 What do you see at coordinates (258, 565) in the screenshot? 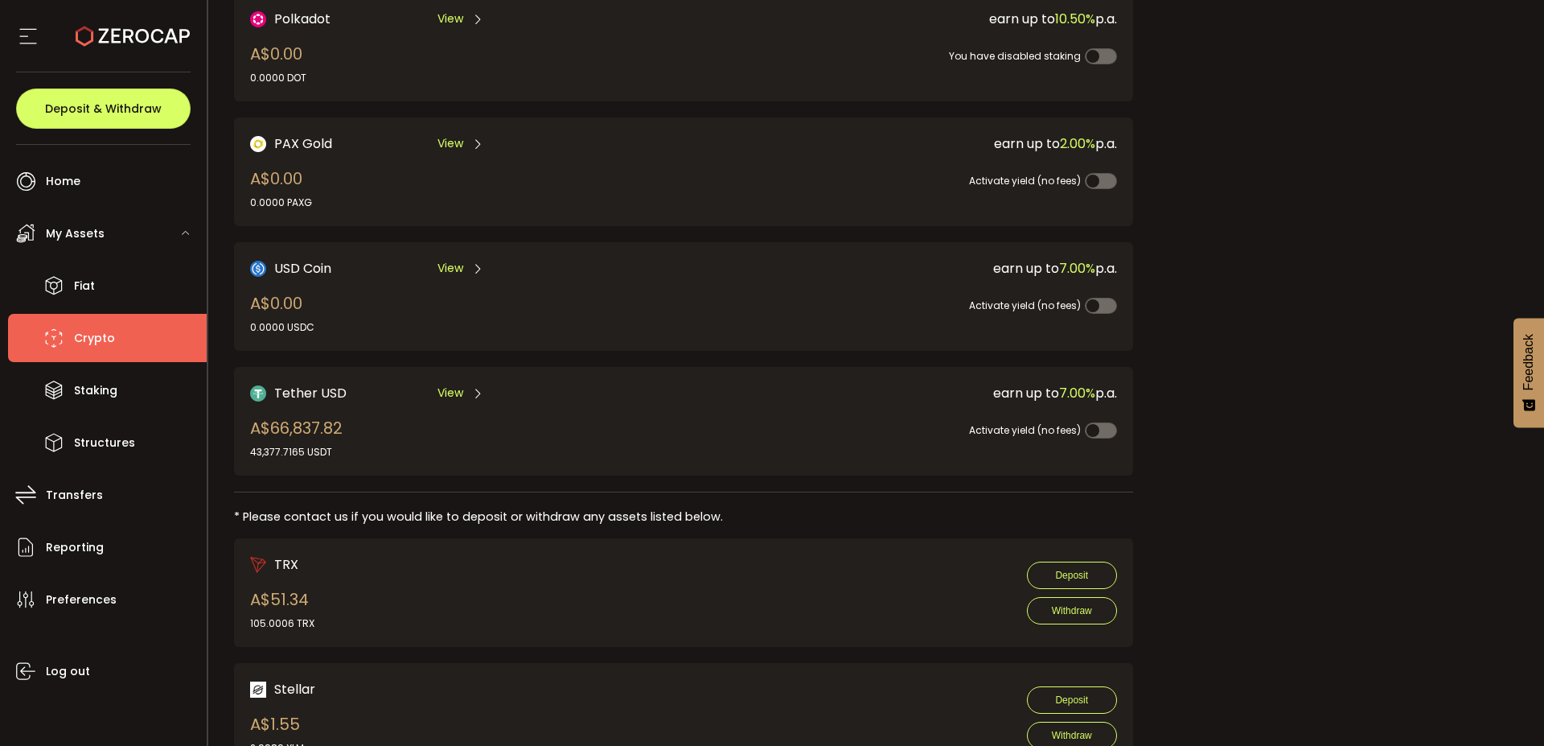
I see `img: trx_portfolio.png` at bounding box center [258, 565].